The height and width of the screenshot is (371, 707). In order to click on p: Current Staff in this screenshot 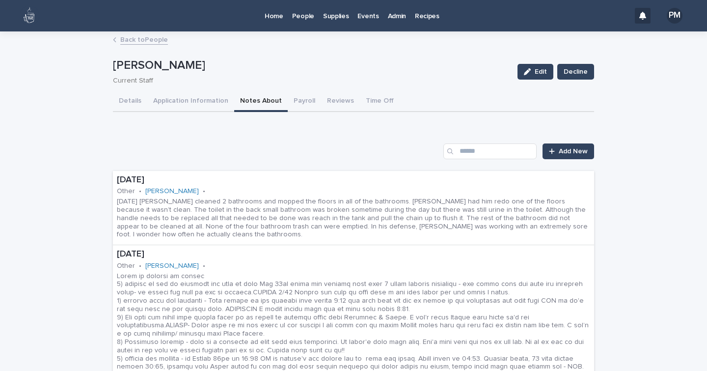, I will do `click(309, 81)`.